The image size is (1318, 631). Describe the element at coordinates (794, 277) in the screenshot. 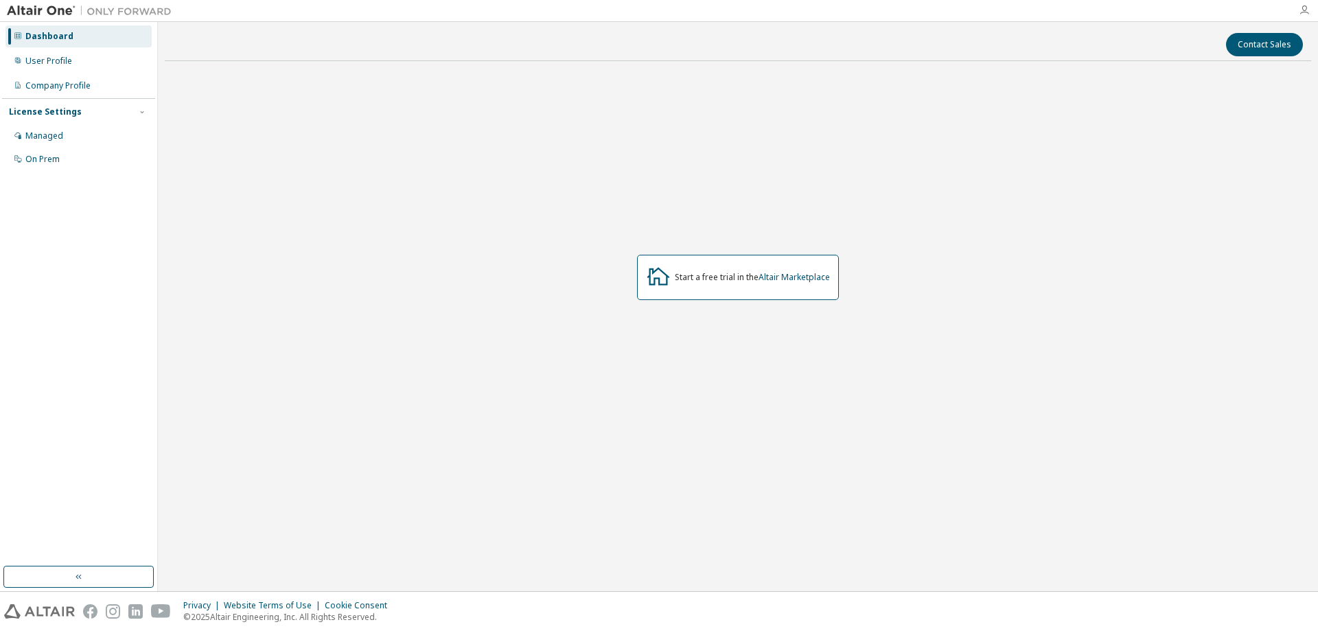

I see `a: Altair Marketplace` at that location.